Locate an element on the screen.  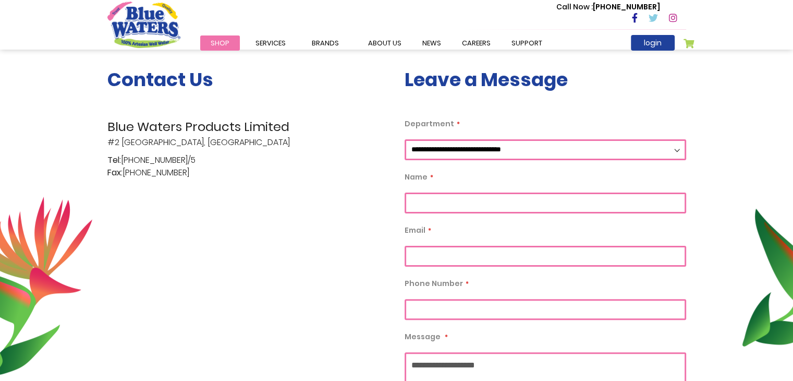
span: Brands is located at coordinates (325, 43).